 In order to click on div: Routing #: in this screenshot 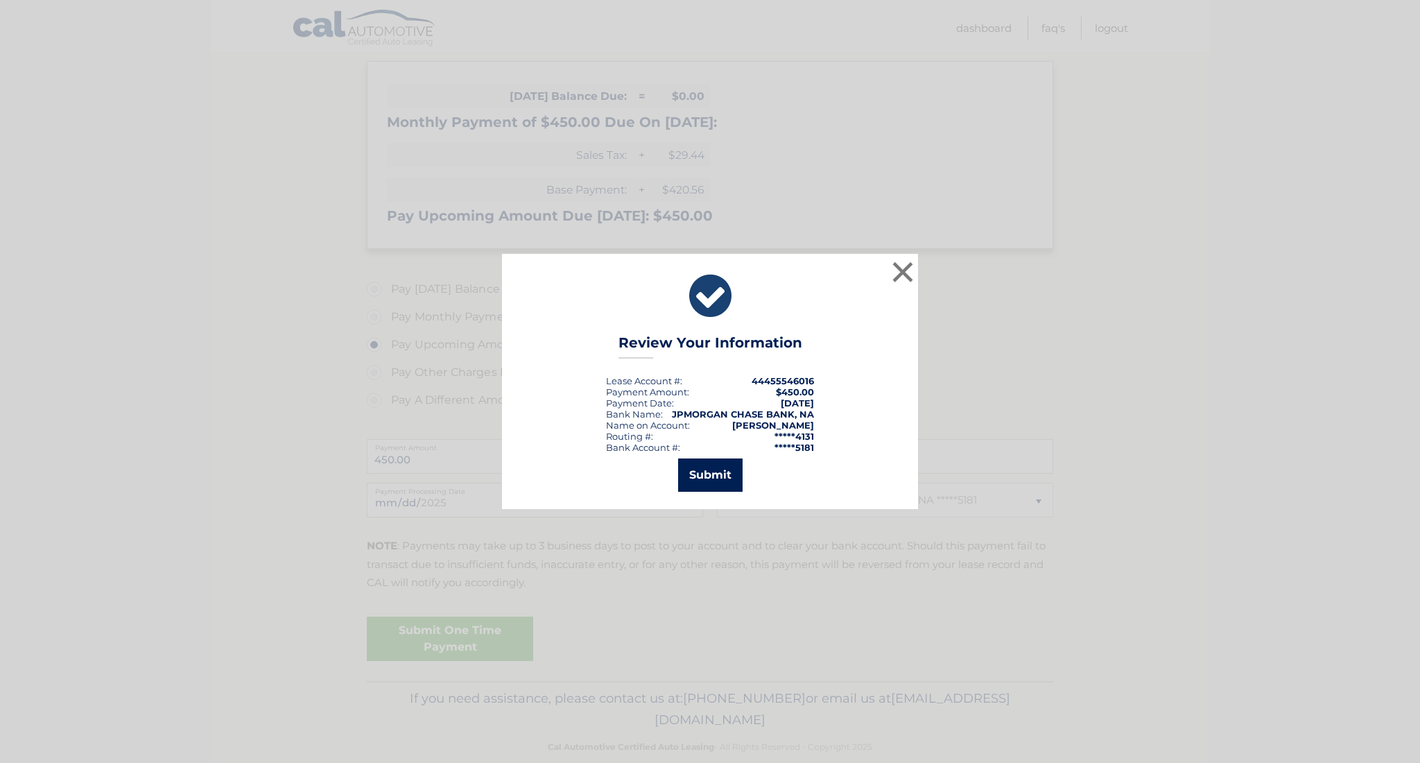, I will do `click(630, 436)`.